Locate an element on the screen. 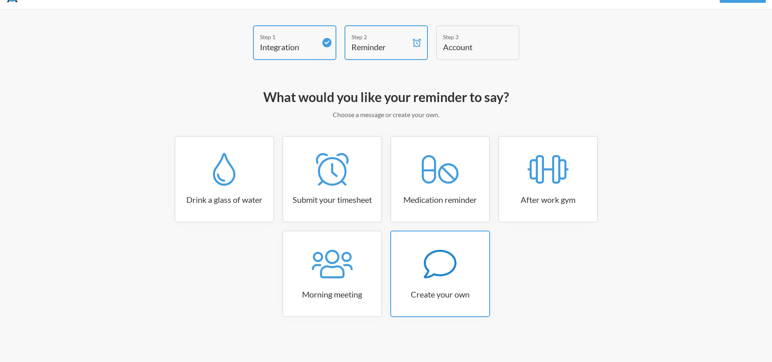  div: Step 2 is located at coordinates (380, 37).